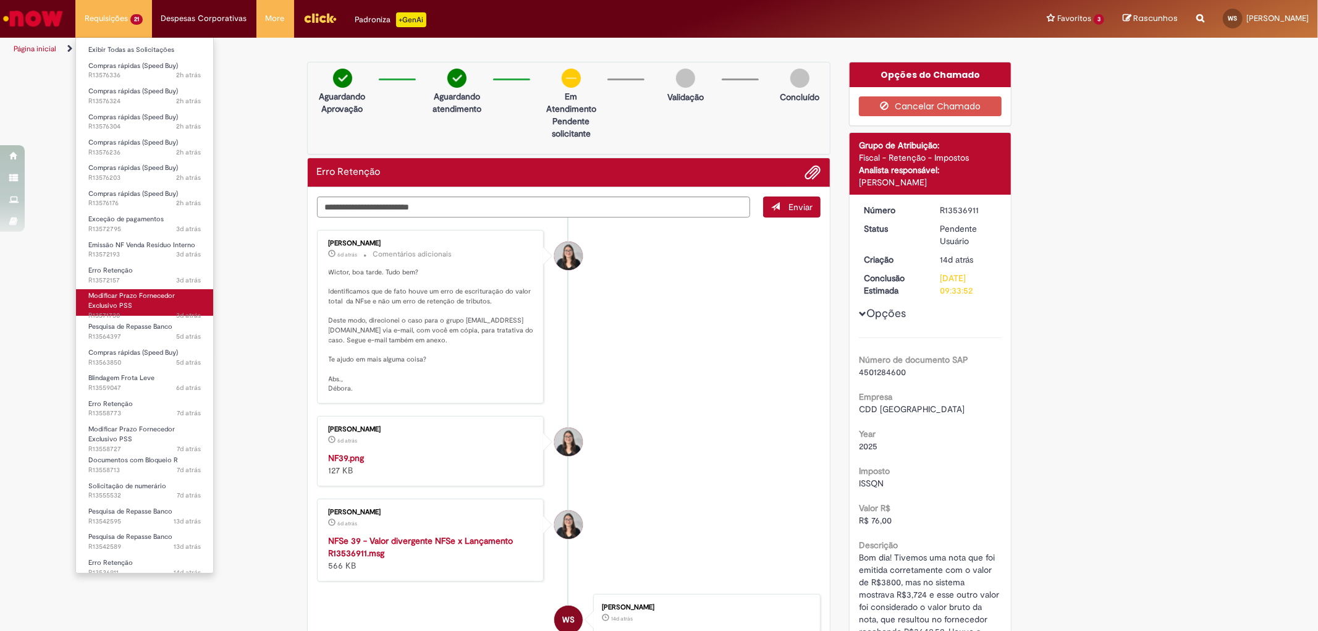  I want to click on a: Aberto R13559047 : Blindagem Frota Leve, so click(145, 382).